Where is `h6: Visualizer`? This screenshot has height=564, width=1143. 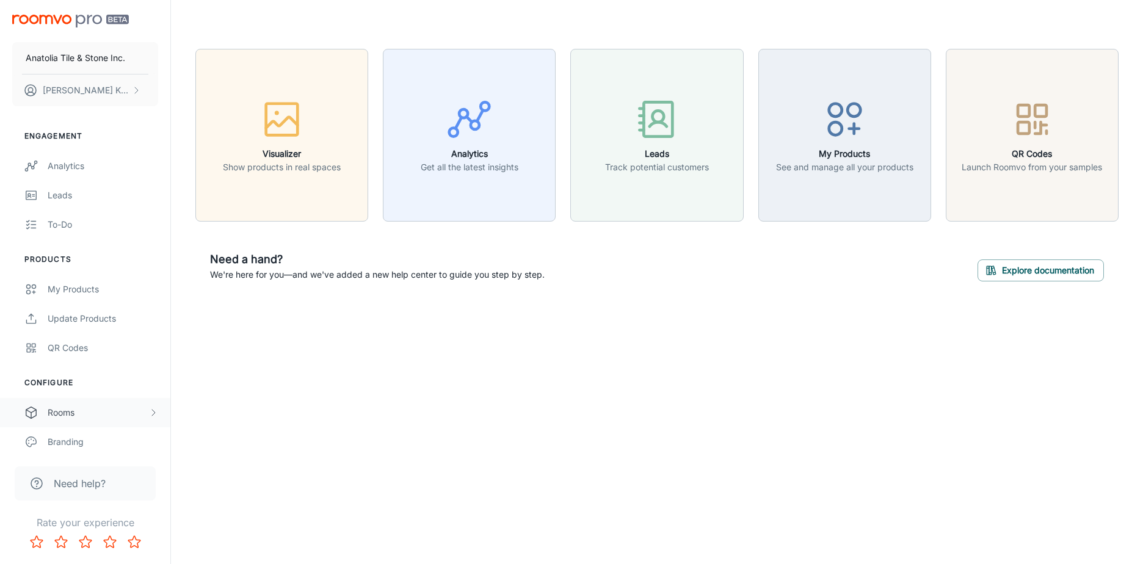 h6: Visualizer is located at coordinates (282, 154).